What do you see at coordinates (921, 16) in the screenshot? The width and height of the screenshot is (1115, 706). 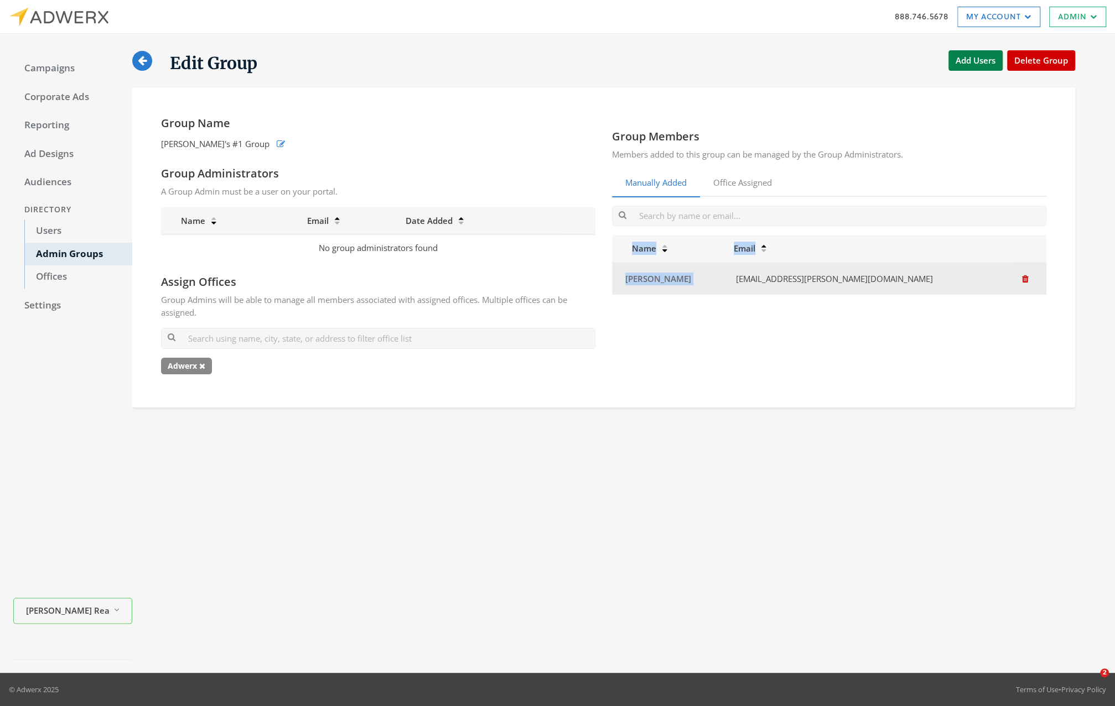 I see `span: 888.746.5678` at bounding box center [921, 16].